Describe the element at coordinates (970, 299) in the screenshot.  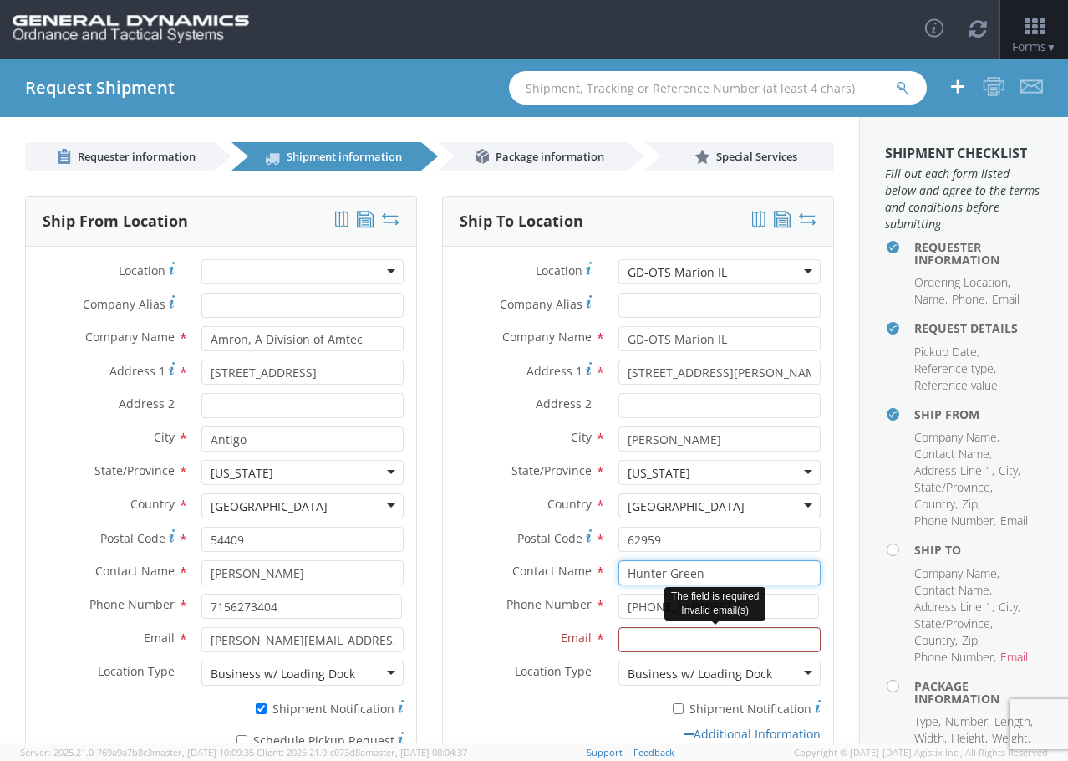
I see `li: Phone` at that location.